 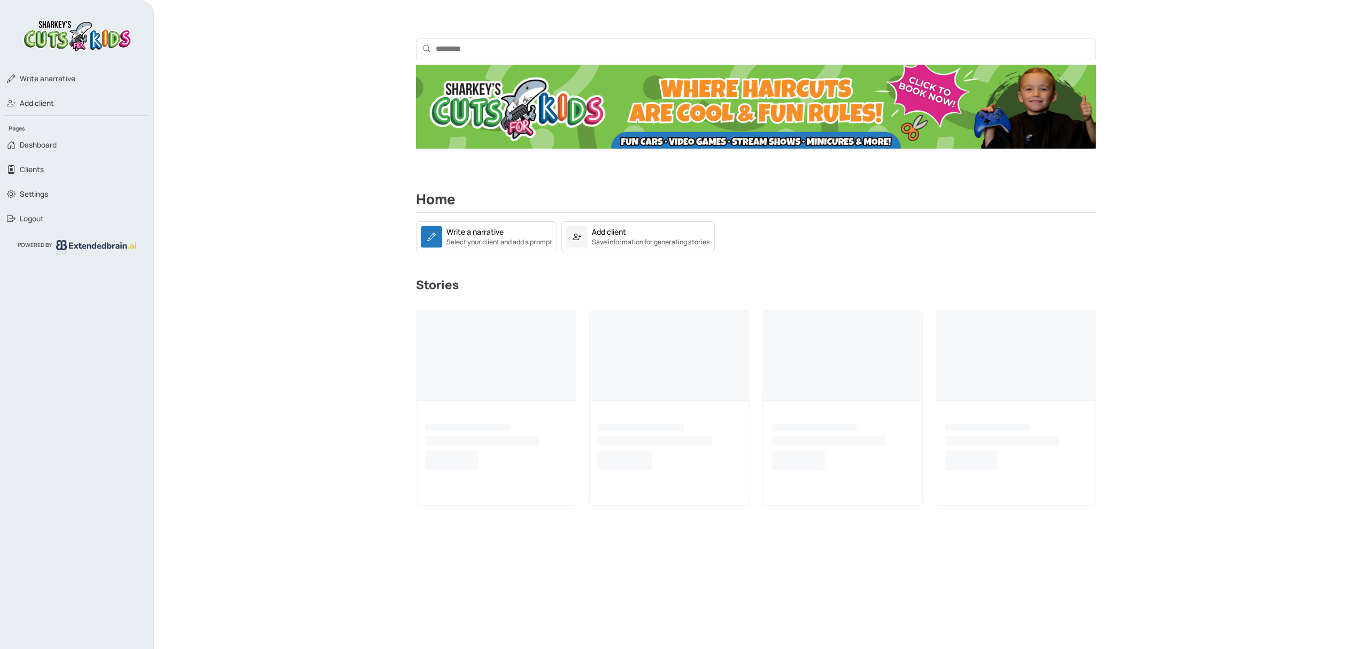 What do you see at coordinates (475, 232) in the screenshot?
I see `div: Write a narrative` at bounding box center [475, 232].